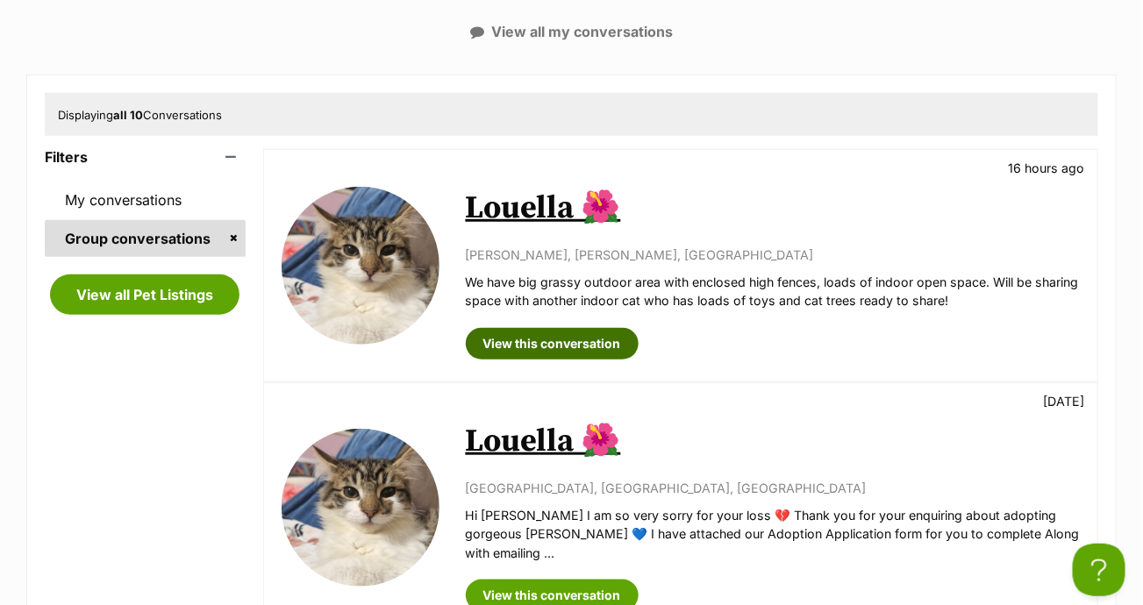  Describe the element at coordinates (128, 115) in the screenshot. I see `strong: all 10` at that location.